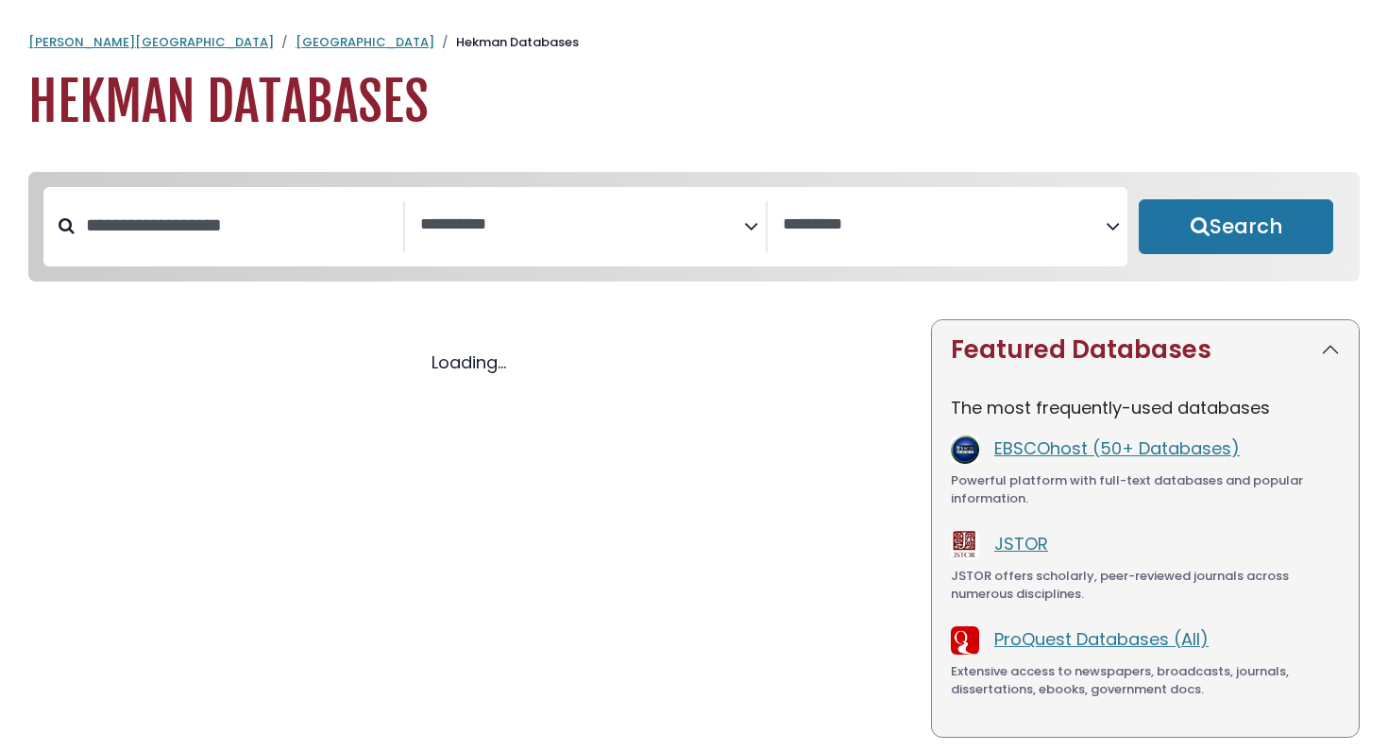  Describe the element at coordinates (1117, 448) in the screenshot. I see `a: EBSCOhost (50+ Databases)` at that location.